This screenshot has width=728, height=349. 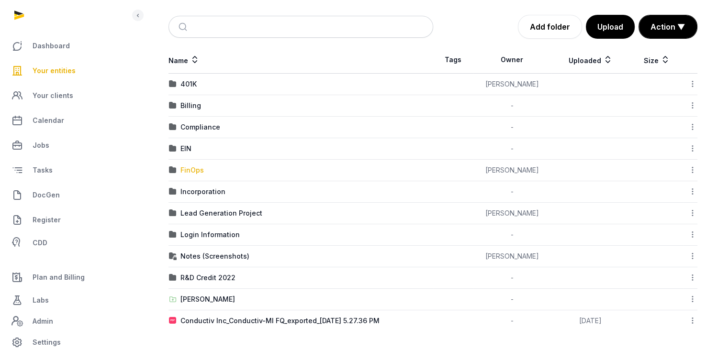 I want to click on span: Settings, so click(x=46, y=343).